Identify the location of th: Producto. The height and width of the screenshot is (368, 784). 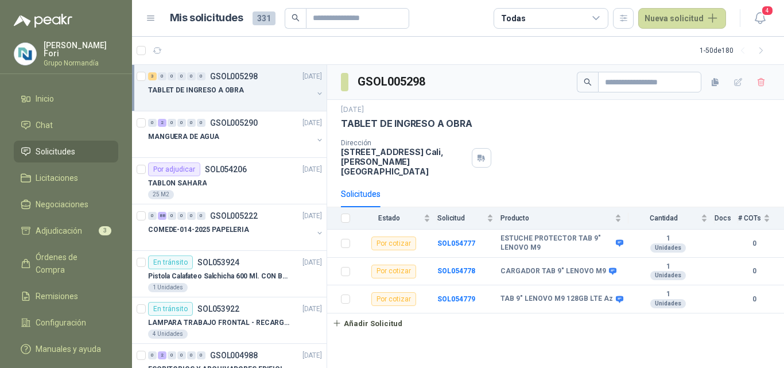
(564, 218).